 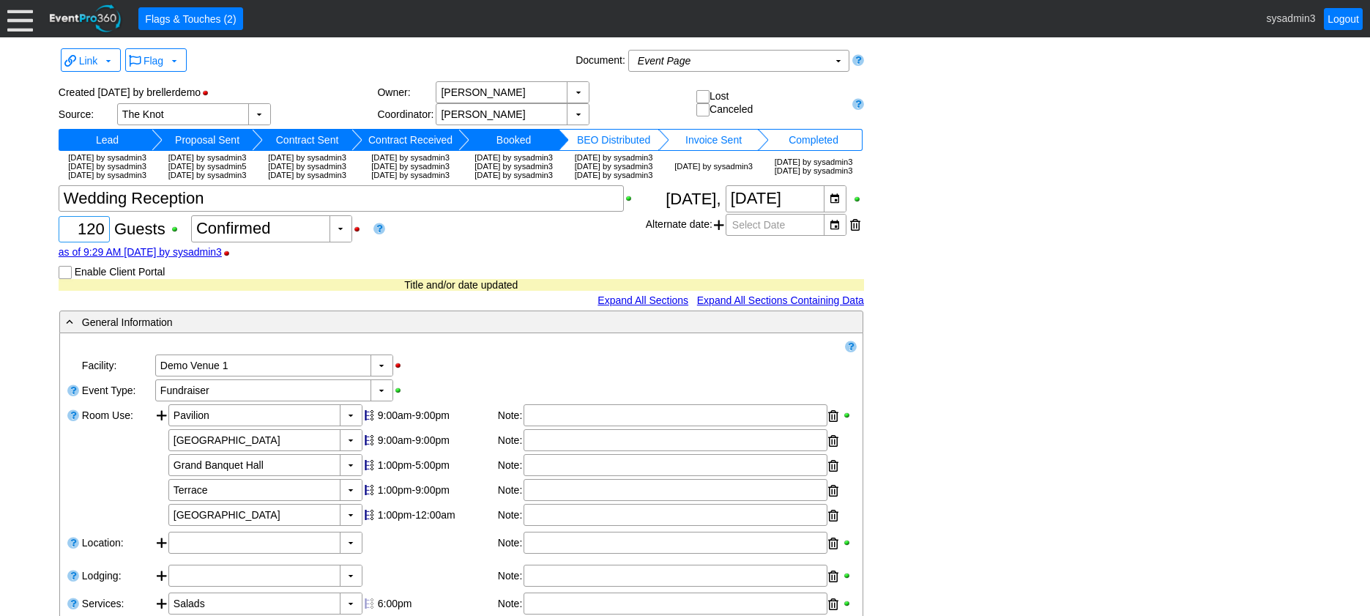 What do you see at coordinates (833, 543) in the screenshot?
I see `div: Remove location` at bounding box center [833, 543].